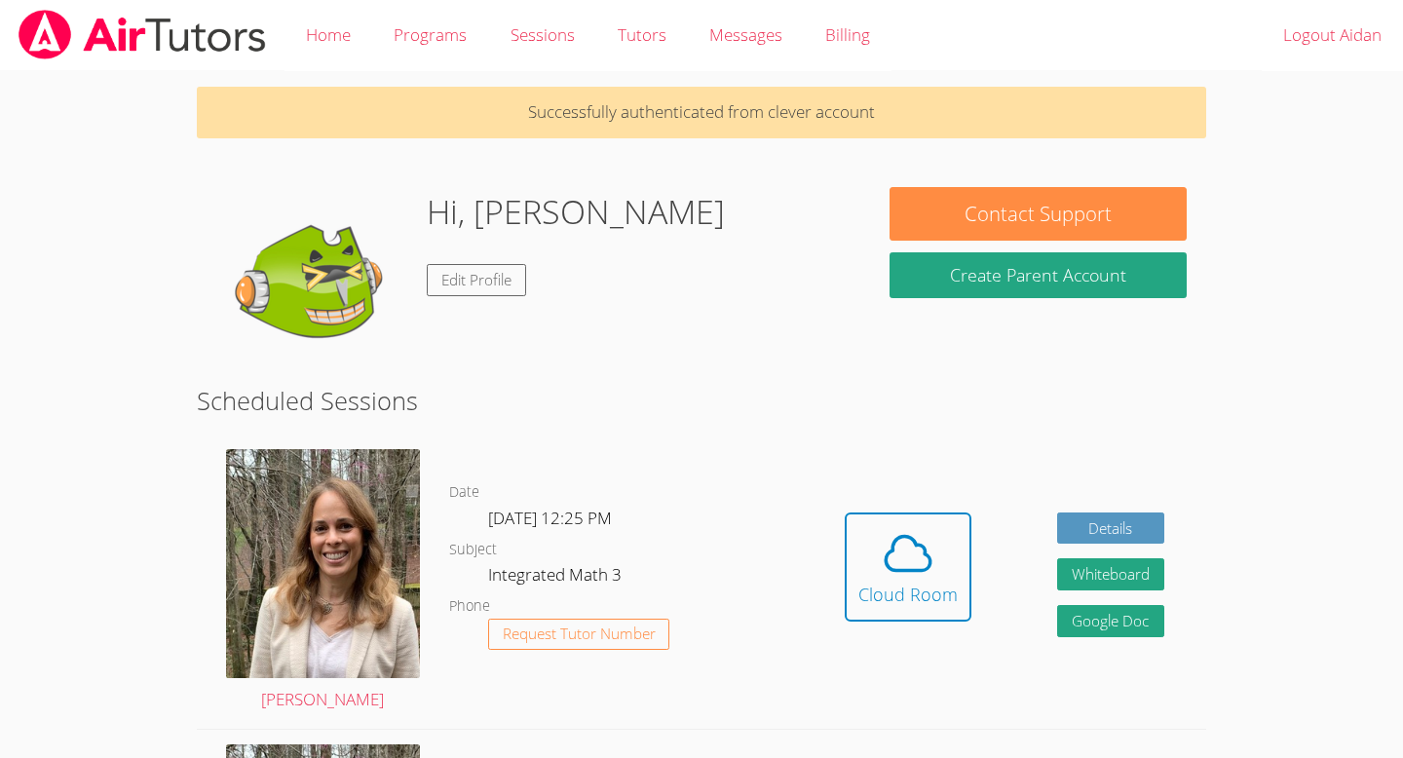  Describe the element at coordinates (701, 112) in the screenshot. I see `p: Successfully authenticated from clever account` at that location.